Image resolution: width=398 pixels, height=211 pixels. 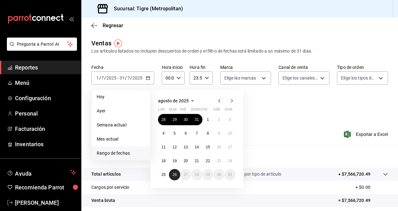 What do you see at coordinates (174, 101) in the screenshot?
I see `span: agosto de 2025` at bounding box center [174, 101].